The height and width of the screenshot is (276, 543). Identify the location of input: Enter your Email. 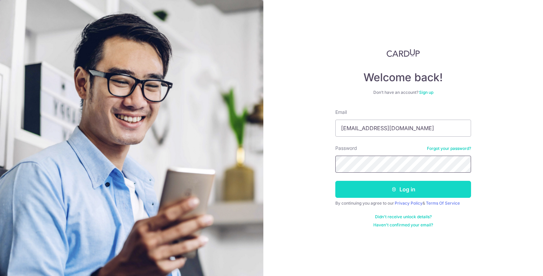
(403, 128).